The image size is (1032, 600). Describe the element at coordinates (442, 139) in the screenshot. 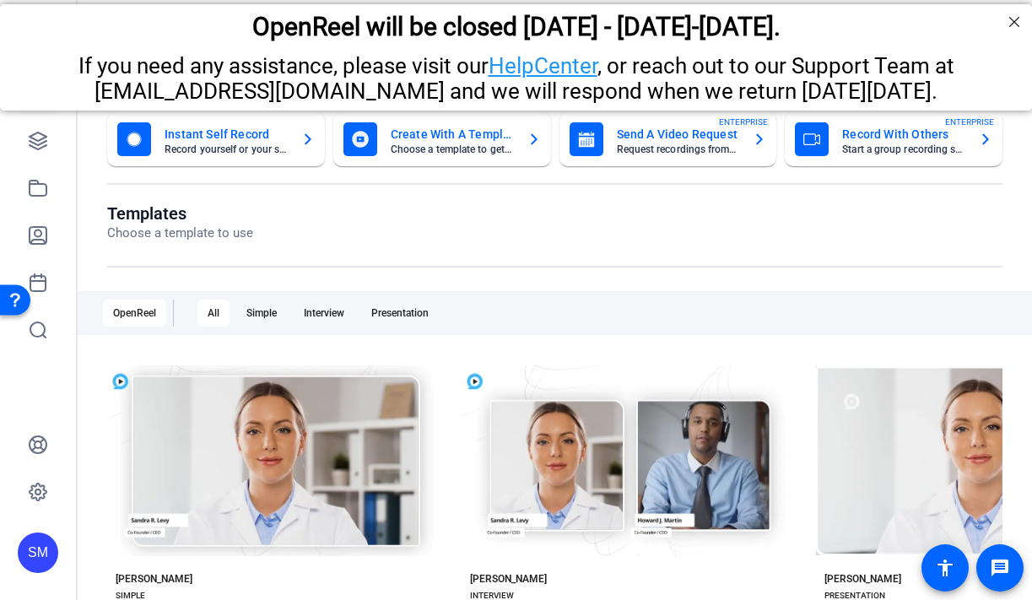

I see `button: Create With A TemplateChoose a template to get started` at that location.